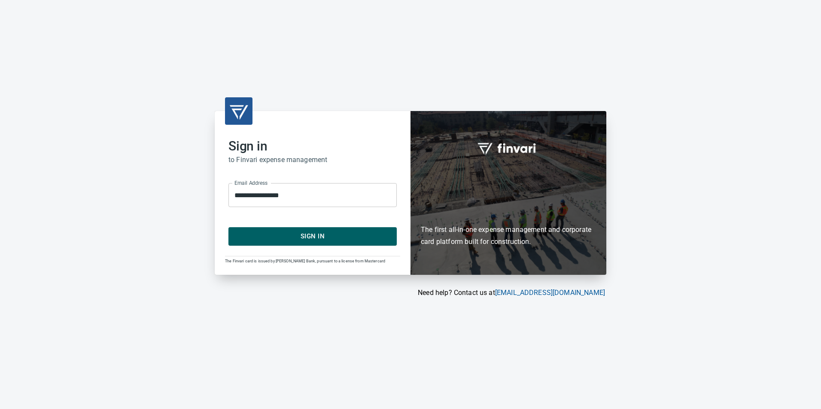 The image size is (821, 409). What do you see at coordinates (312, 236) in the screenshot?
I see `span: Sign In` at bounding box center [312, 236].